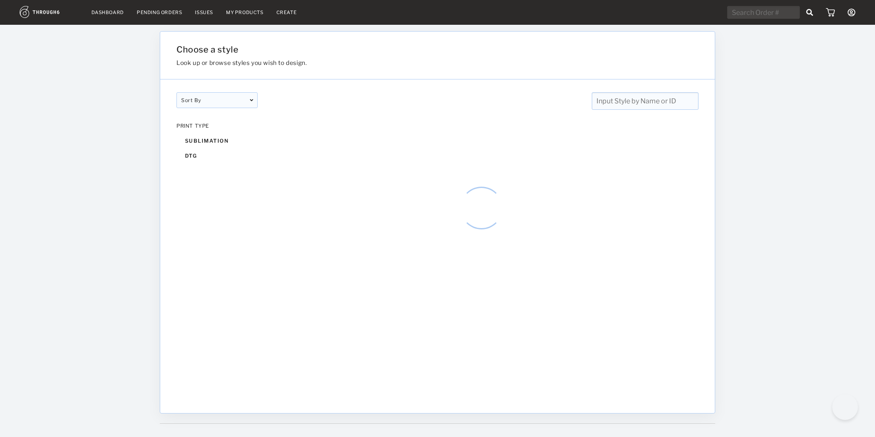  I want to click on a: My Products, so click(245, 12).